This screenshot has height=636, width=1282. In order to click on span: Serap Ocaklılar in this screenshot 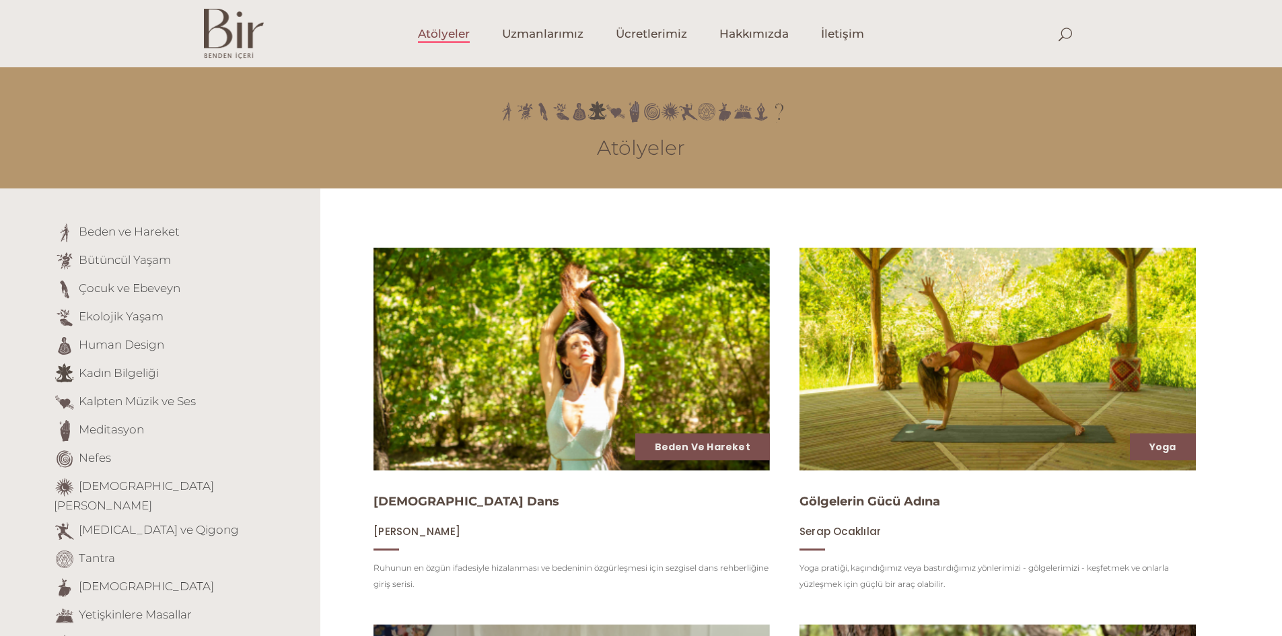, I will do `click(840, 531)`.